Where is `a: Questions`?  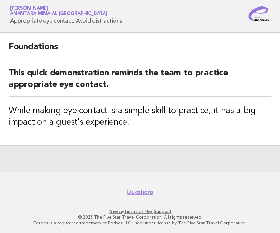
a: Questions is located at coordinates (140, 192).